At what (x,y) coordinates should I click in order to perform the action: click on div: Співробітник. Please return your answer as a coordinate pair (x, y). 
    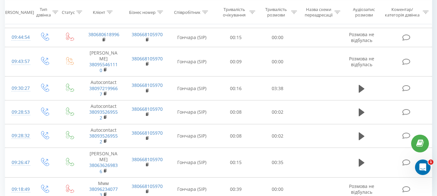
    Looking at the image, I should click on (187, 12).